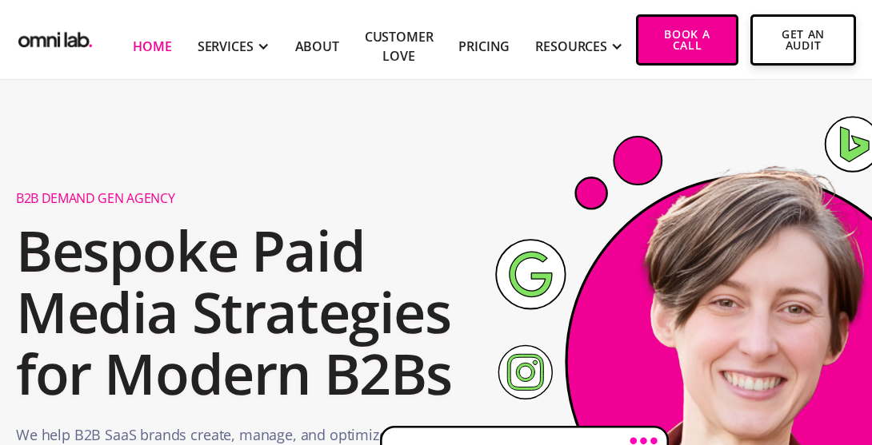  Describe the element at coordinates (55, 38) in the screenshot. I see `a: home` at that location.